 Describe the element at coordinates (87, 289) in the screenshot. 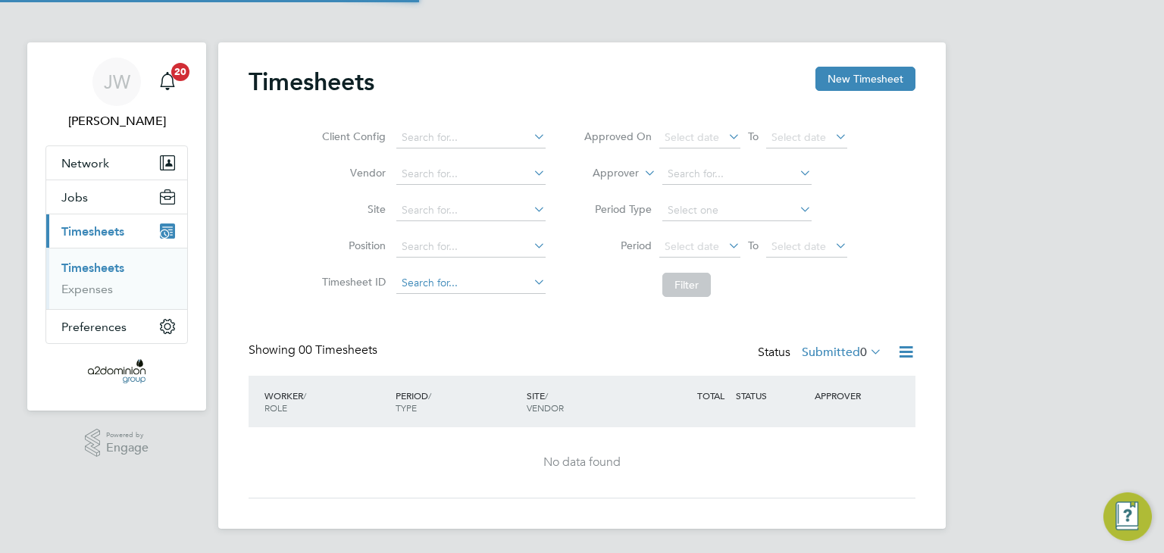

I see `a: Expenses` at that location.